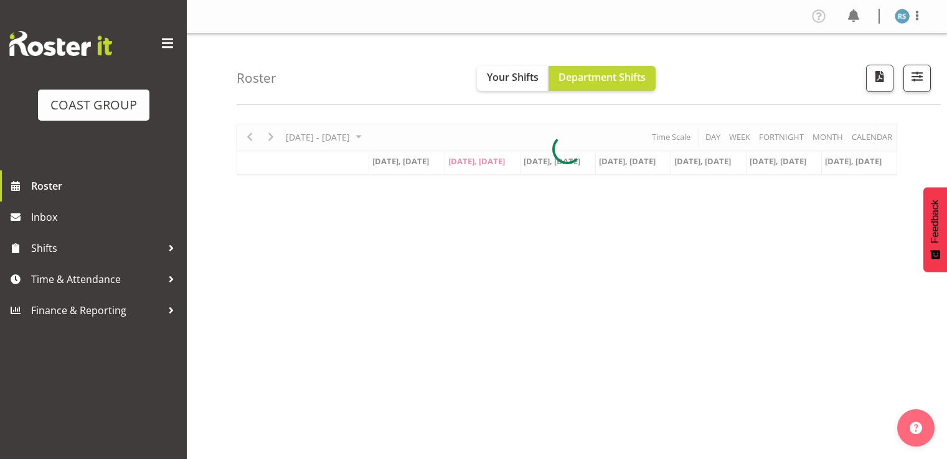 This screenshot has height=459, width=947. Describe the element at coordinates (60, 44) in the screenshot. I see `img: Rosterit website logo` at that location.